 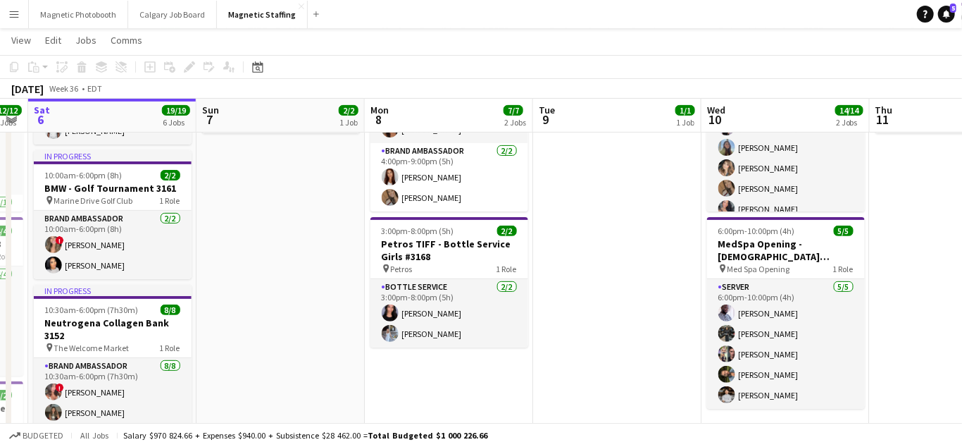 What do you see at coordinates (715, 119) in the screenshot?
I see `span: 10` at bounding box center [715, 119].